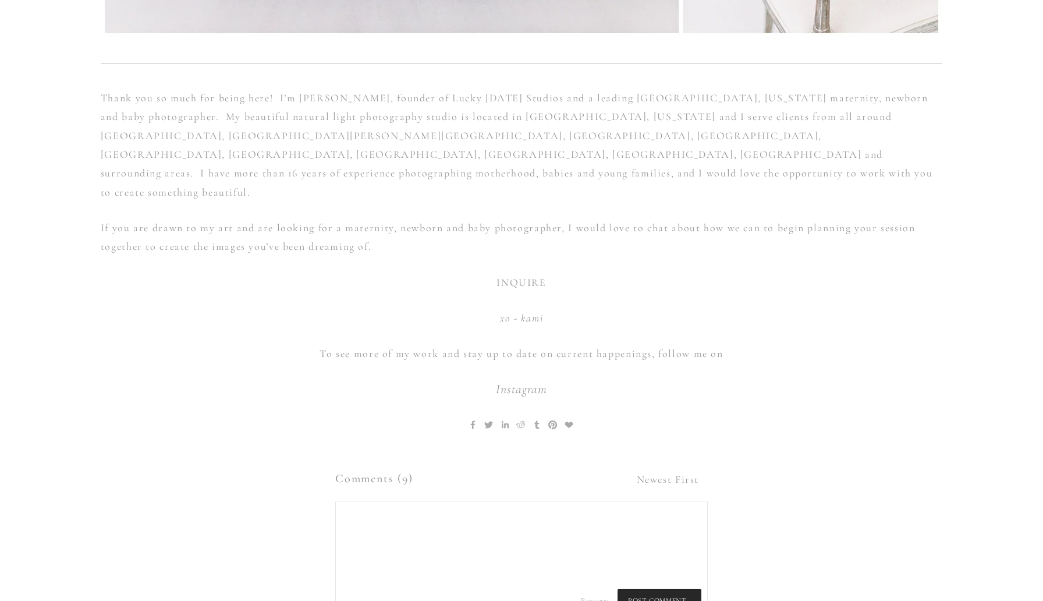 Image resolution: width=1043 pixels, height=601 pixels. Describe the element at coordinates (522, 389) in the screenshot. I see `a: Instagram` at that location.